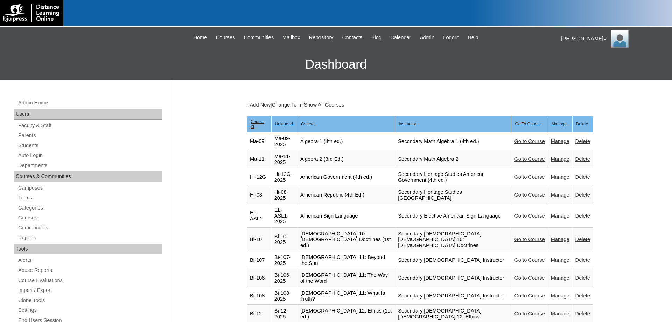 The width and height of the screenshot is (672, 322). Describe the element at coordinates (451, 37) in the screenshot. I see `a: Logout` at that location.